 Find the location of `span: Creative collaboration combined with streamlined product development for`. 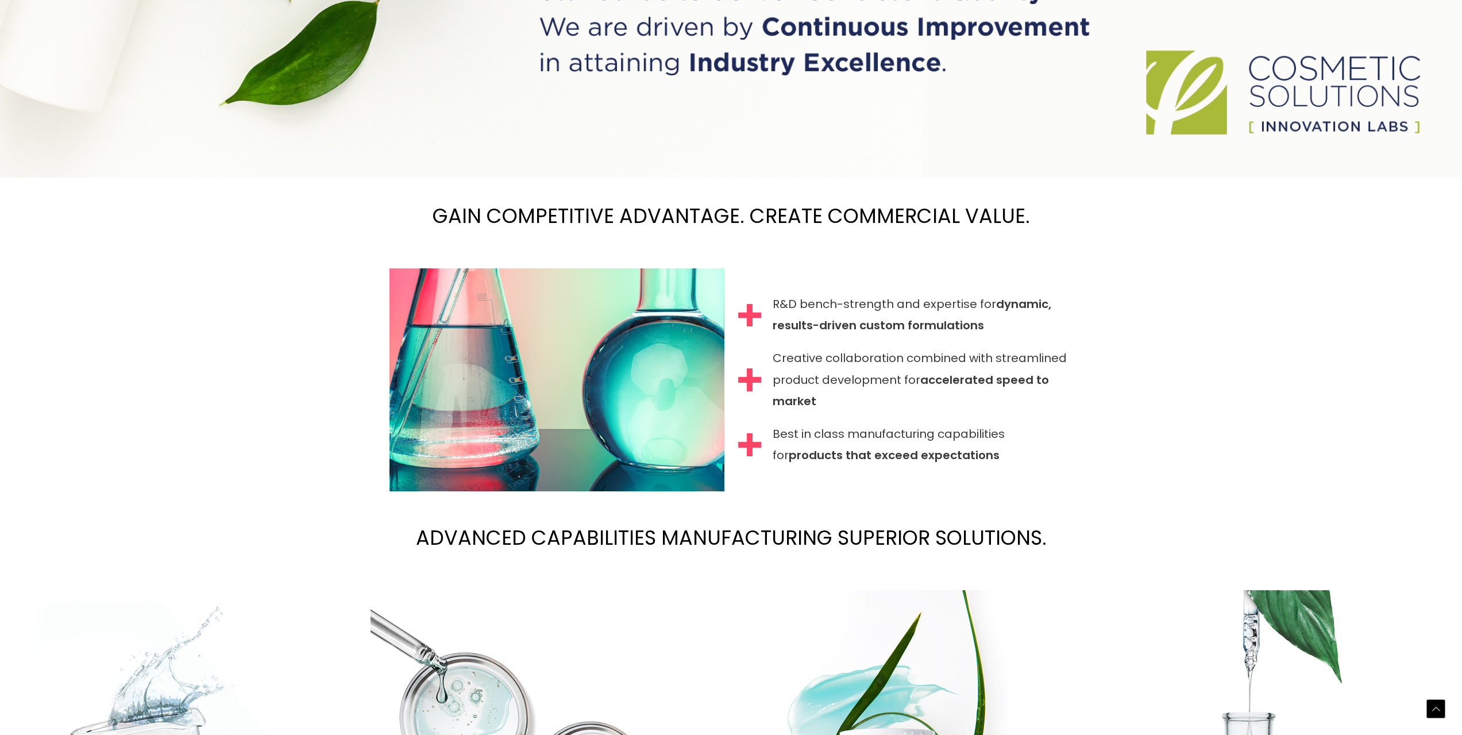

span: Creative collaboration combined with streamlined product development for is located at coordinates (922, 379).